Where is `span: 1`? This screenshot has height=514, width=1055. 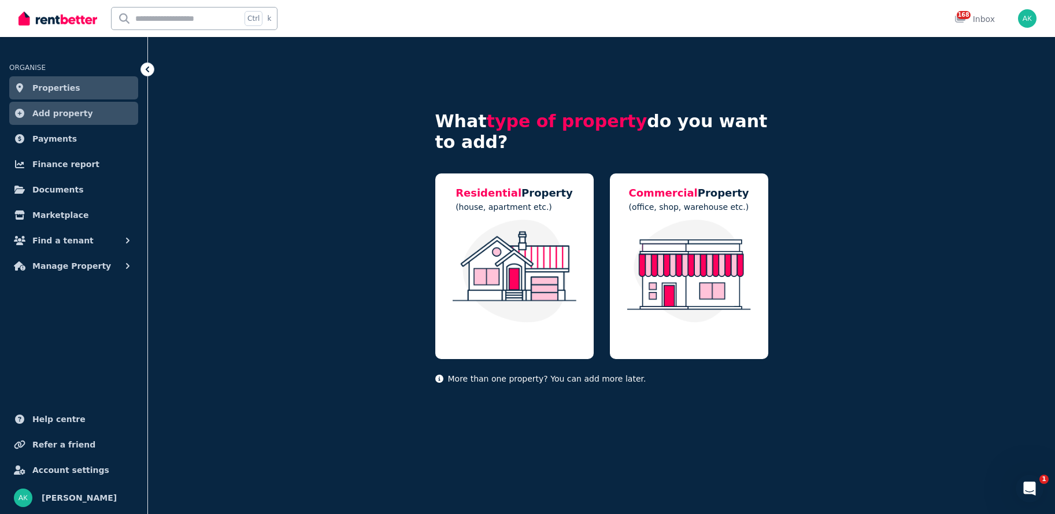
span: 1 is located at coordinates (1044, 479).